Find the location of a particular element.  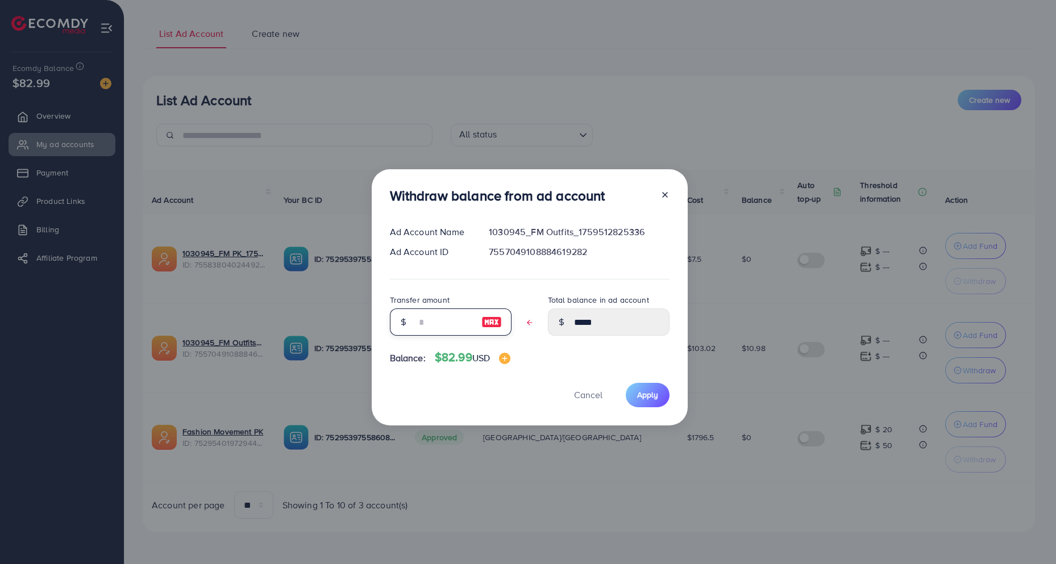

span: USD is located at coordinates (481, 358).